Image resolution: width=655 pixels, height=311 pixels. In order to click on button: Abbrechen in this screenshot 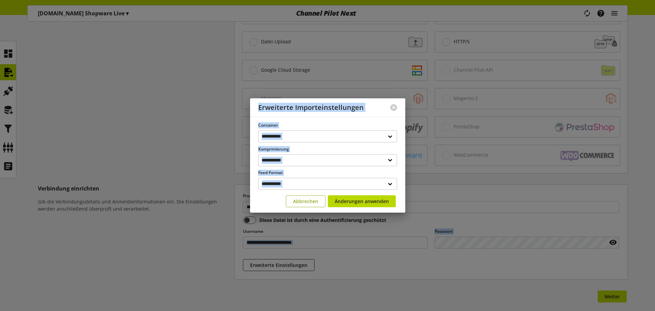, I will do `click(306, 201)`.